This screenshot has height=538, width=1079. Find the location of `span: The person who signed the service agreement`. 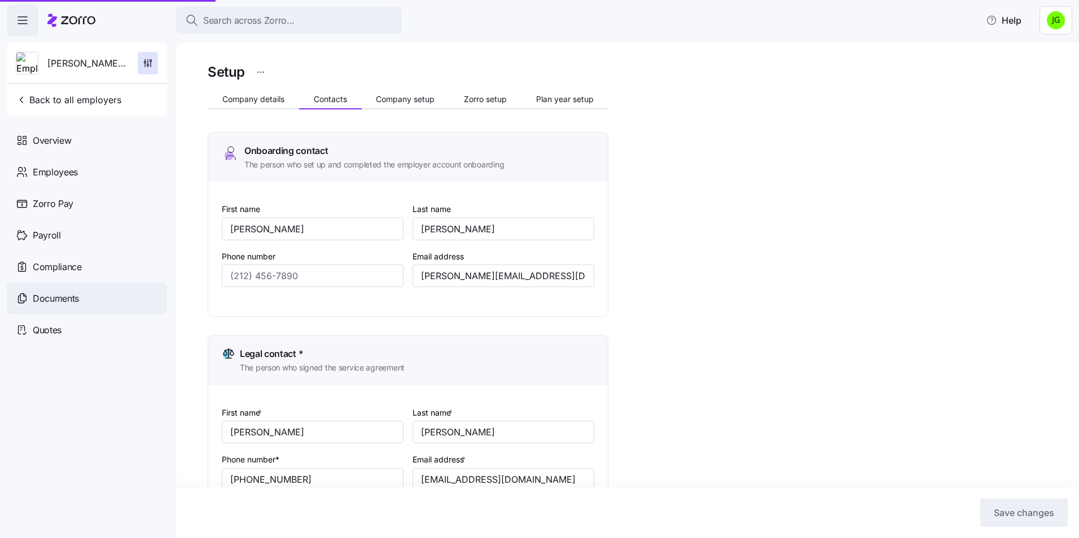

span: The person who signed the service agreement is located at coordinates (322, 368).